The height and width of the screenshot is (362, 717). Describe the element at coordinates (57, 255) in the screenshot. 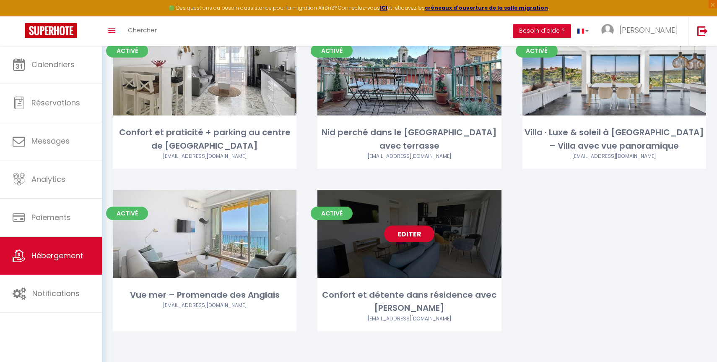

I see `span: Hébergement` at that location.